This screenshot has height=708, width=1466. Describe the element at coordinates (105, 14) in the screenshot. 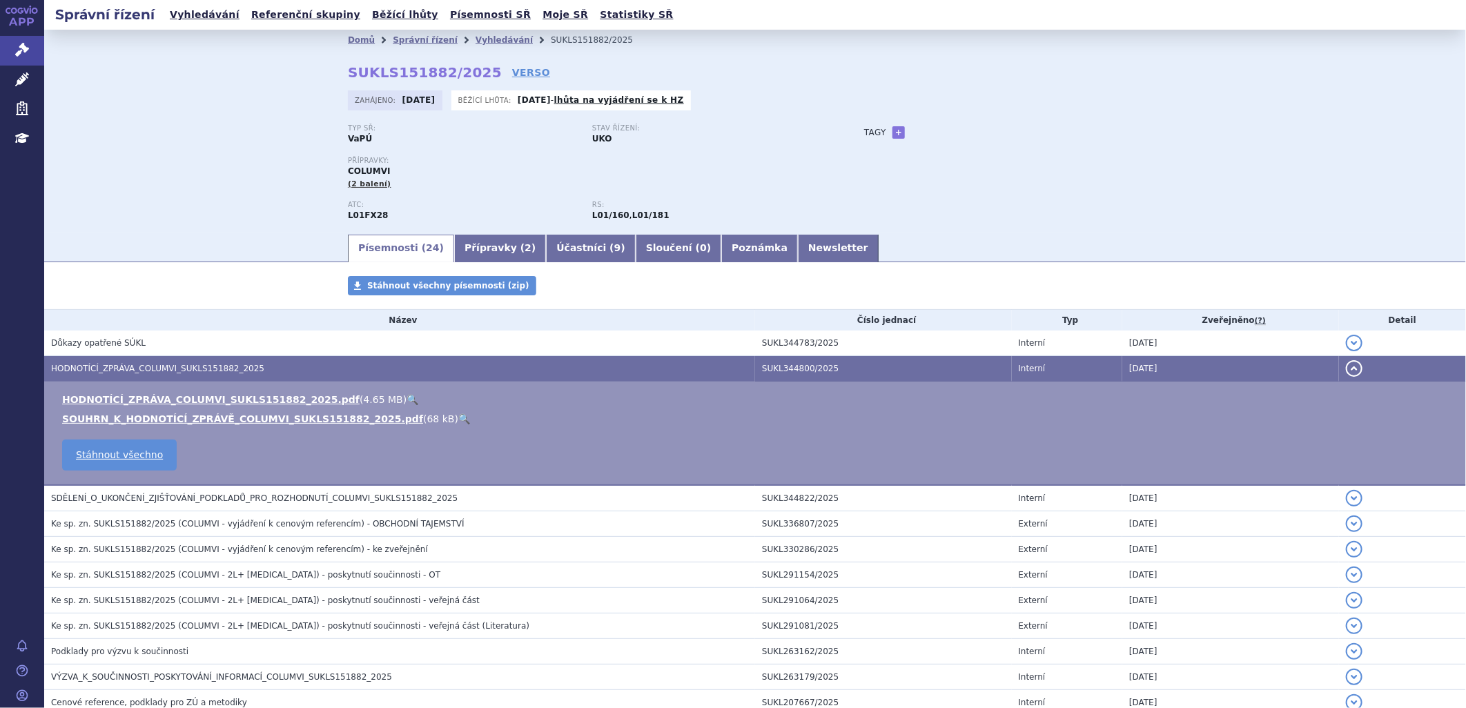

I see `h2: Správní řízení` at that location.